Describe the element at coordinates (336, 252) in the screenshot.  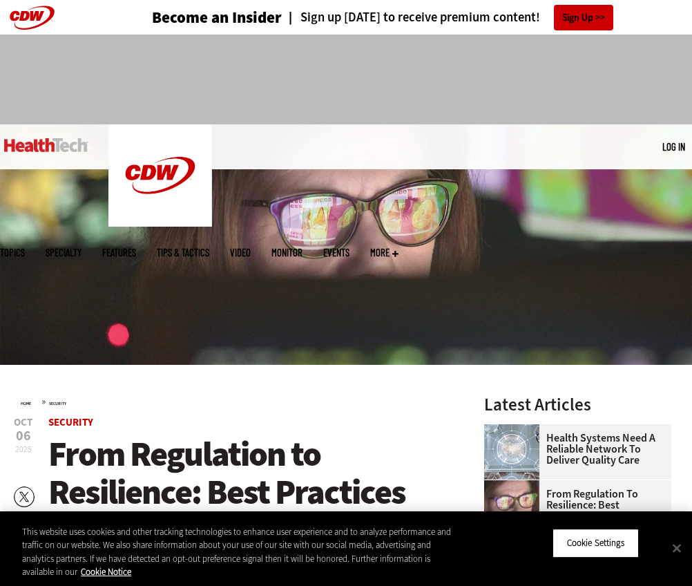
I see `a: Events` at that location.